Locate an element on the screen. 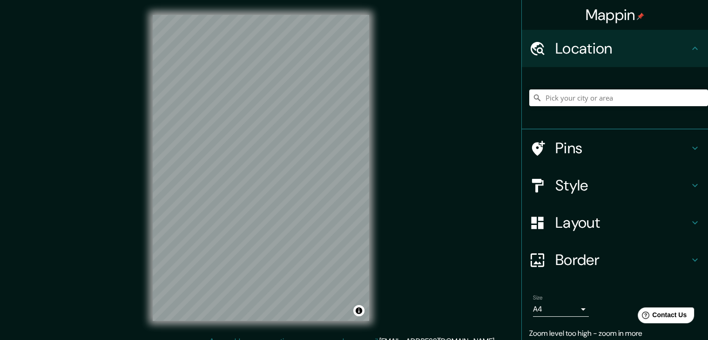  button: Toggle attribution is located at coordinates (359, 310).